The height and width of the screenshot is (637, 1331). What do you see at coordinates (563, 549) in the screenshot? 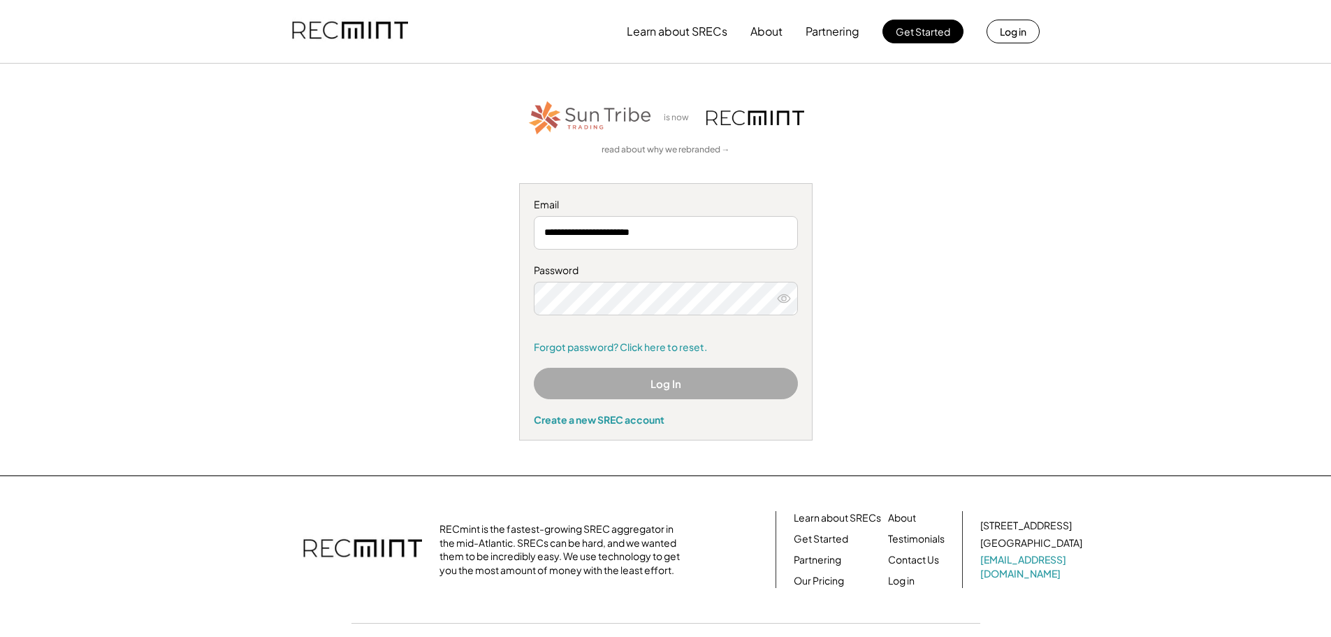
I see `div: RECmint is the fastest-growing SREC aggregator in the mid-Atlantic. SRECs can be hard, and we wan...` at bounding box center [563, 549].